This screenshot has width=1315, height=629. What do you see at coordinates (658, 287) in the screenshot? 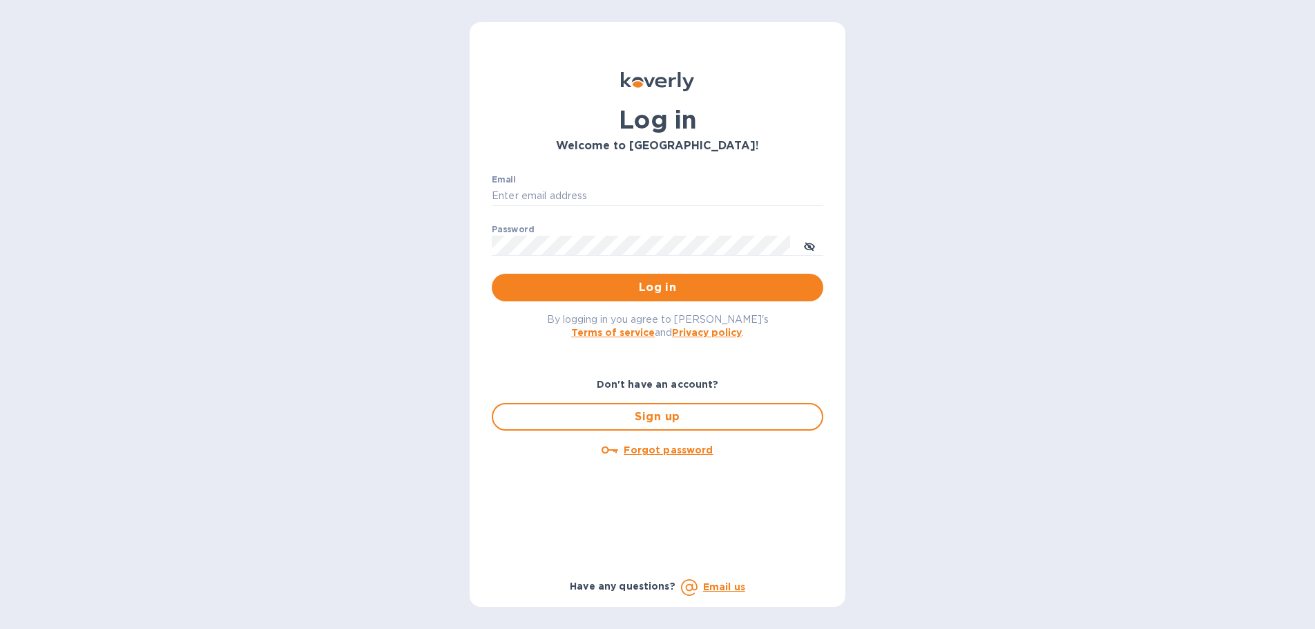
I see `button: Log in` at bounding box center [658, 287].